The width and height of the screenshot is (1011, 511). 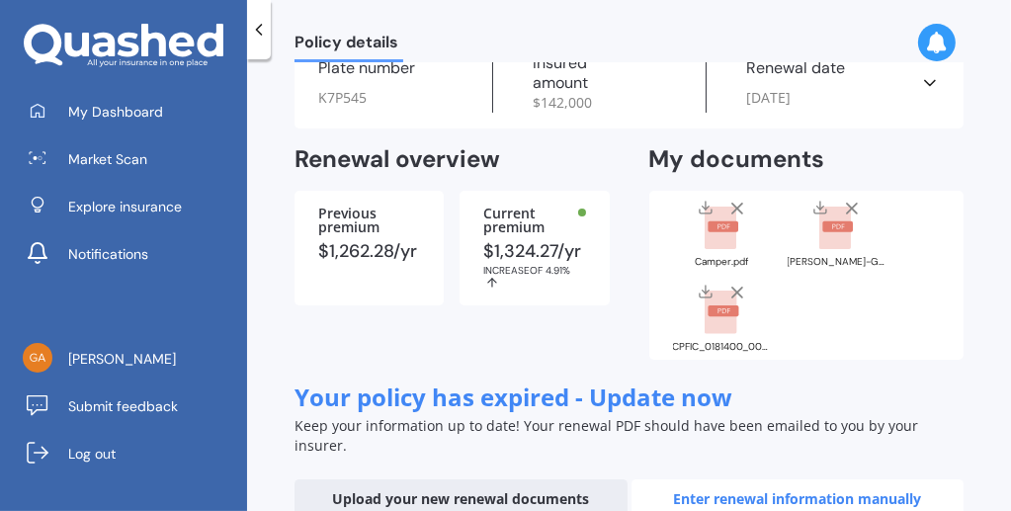 I want to click on span: Log out, so click(x=92, y=454).